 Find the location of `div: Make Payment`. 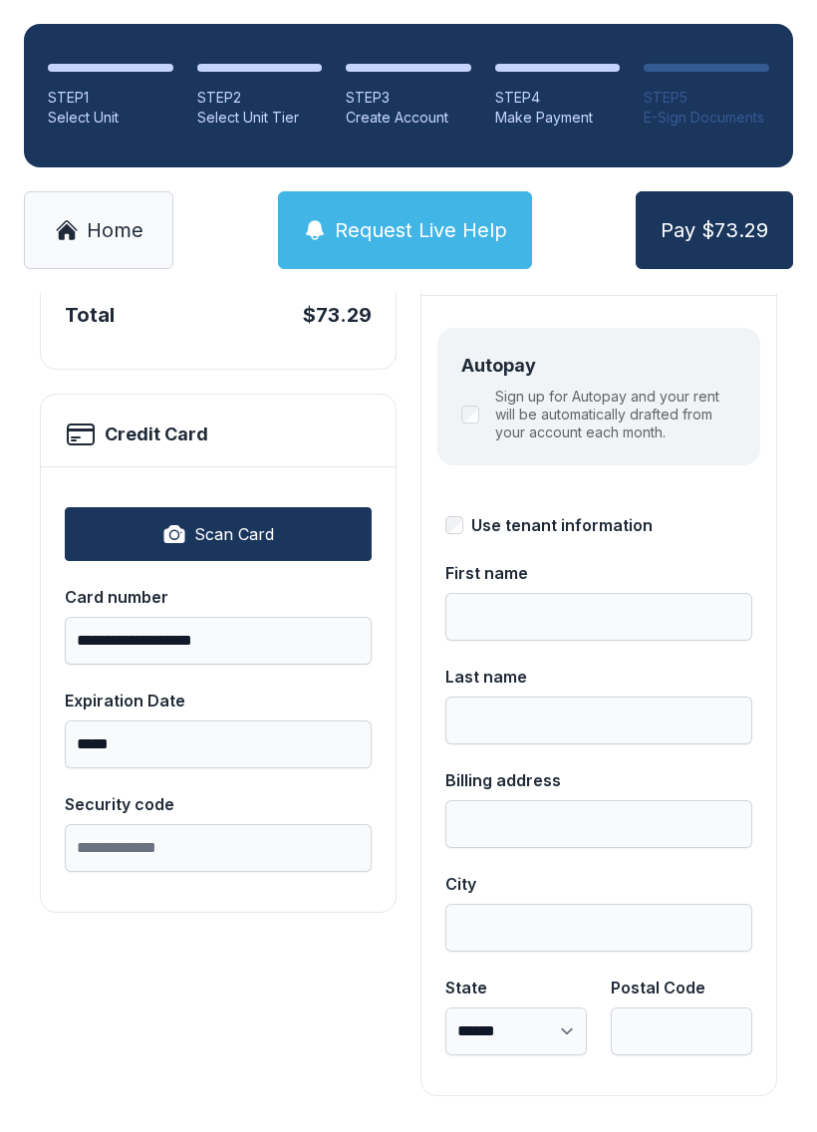

div: Make Payment is located at coordinates (558, 118).